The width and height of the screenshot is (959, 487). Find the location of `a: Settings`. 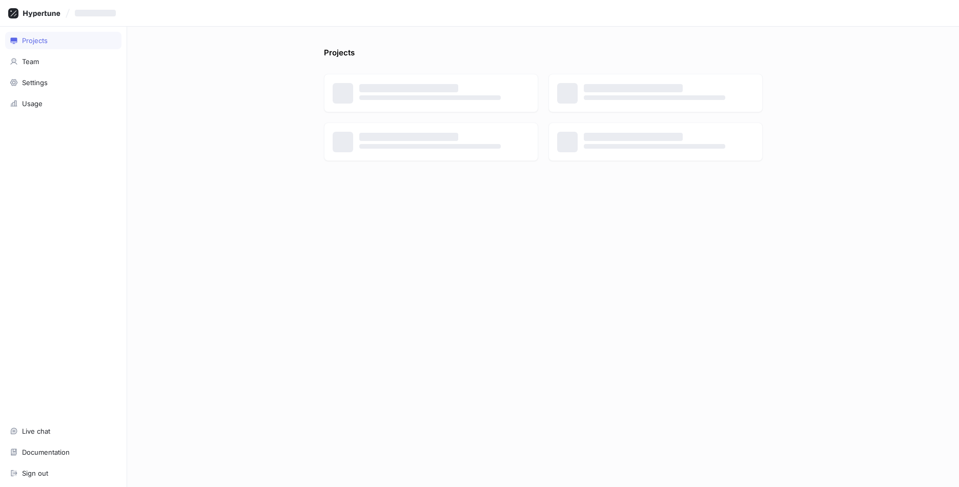

a: Settings is located at coordinates (63, 82).